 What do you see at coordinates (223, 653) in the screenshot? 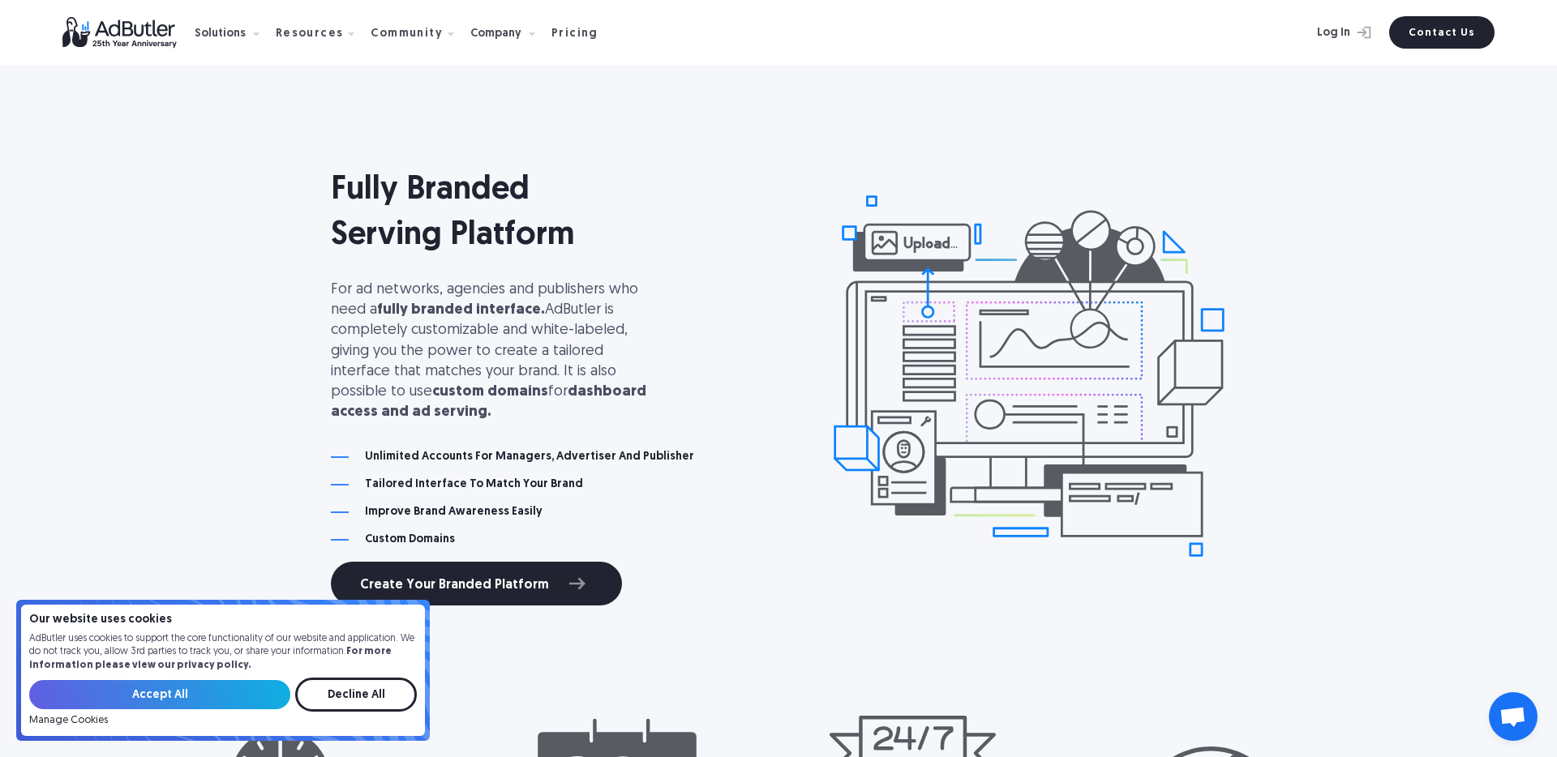
I see `p: AdButler uses cookies to support the core functionality of our website and application. We do not...` at bounding box center [223, 653].